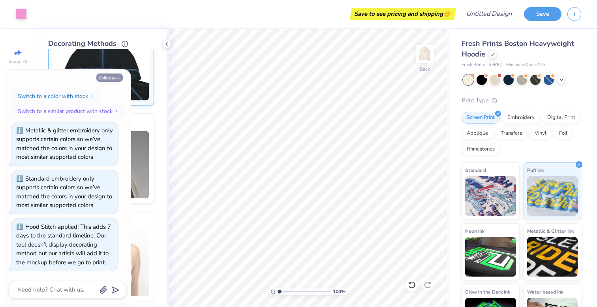 The image size is (597, 307). What do you see at coordinates (541, 134) in the screenshot?
I see `div: Vinyl` at bounding box center [541, 134].